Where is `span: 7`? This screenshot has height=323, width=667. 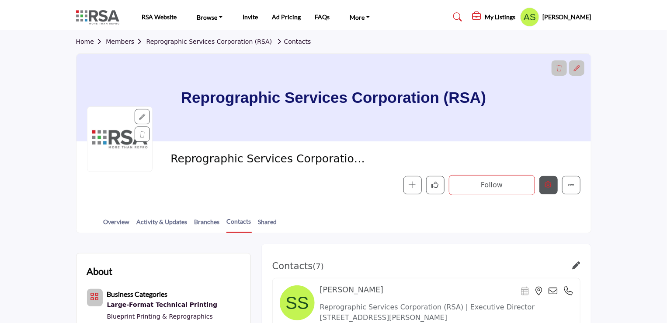 span: 7 is located at coordinates (318, 266).